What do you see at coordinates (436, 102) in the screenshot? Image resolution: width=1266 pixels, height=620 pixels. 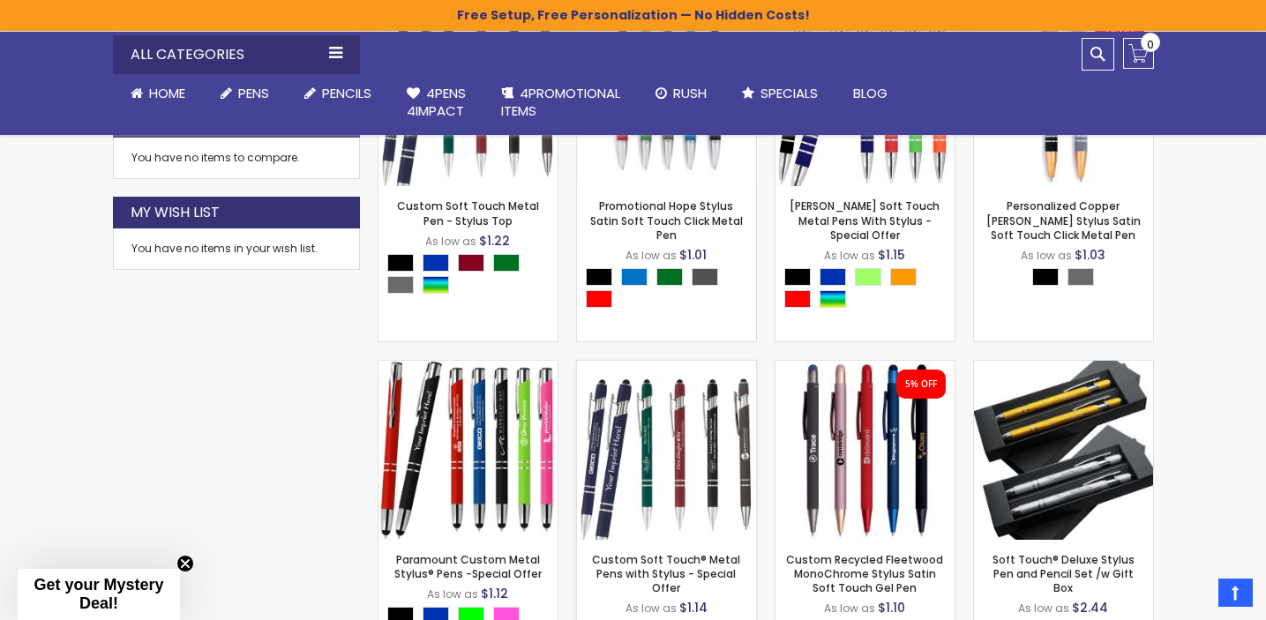 I see `a: 4Pens4impact` at bounding box center [436, 102].